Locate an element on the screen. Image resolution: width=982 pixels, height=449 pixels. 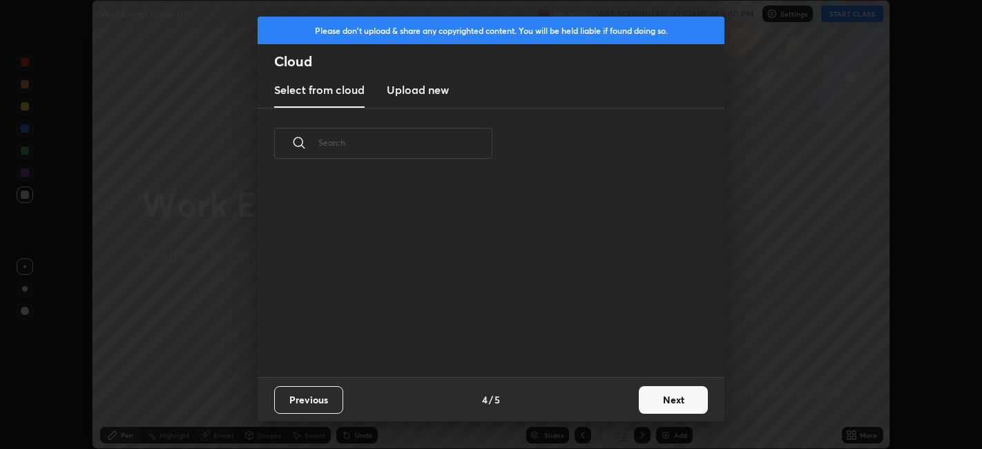
input: Search is located at coordinates (406, 142).